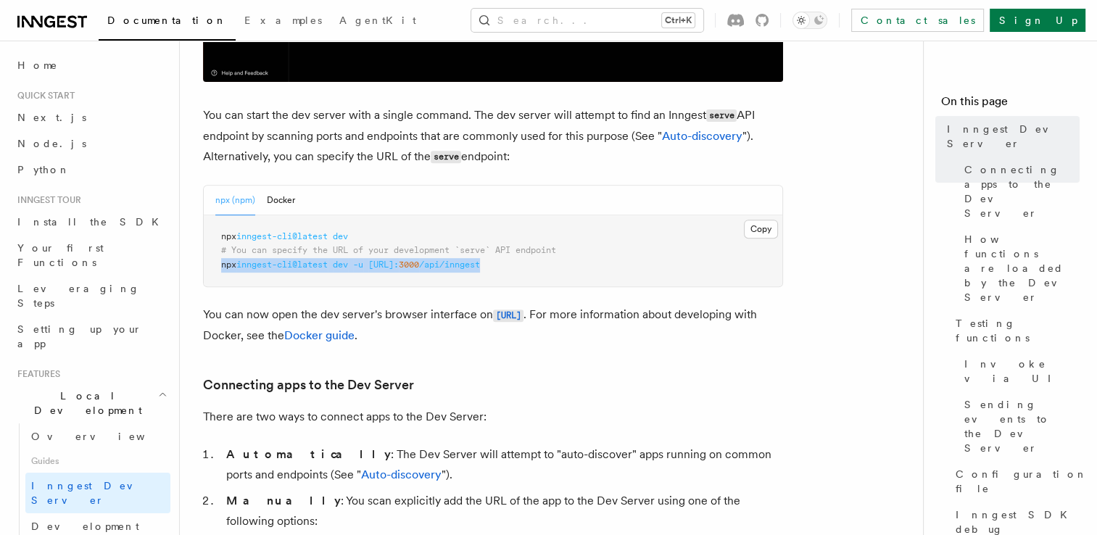 The width and height of the screenshot is (1097, 535). I want to click on strong: Automatically, so click(308, 454).